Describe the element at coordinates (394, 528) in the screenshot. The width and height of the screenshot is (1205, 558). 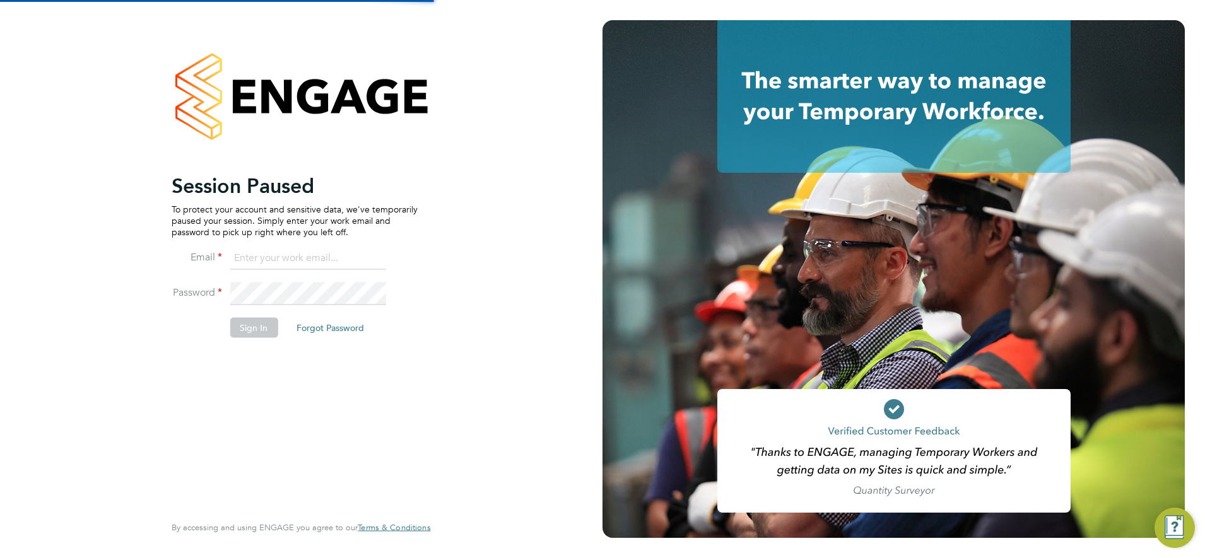
I see `a: Terms & Conditions` at that location.